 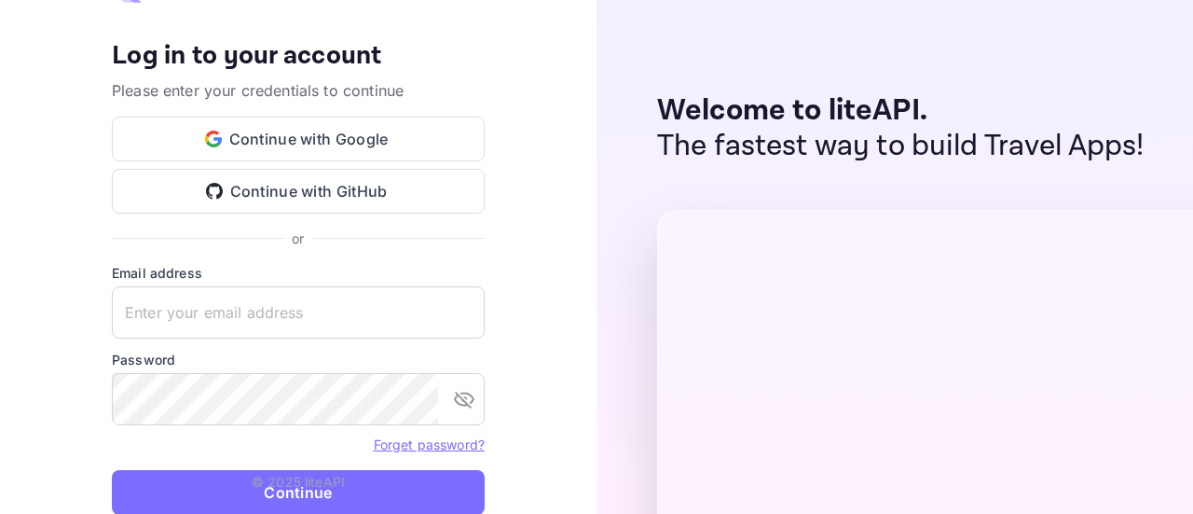 What do you see at coordinates (298, 90) in the screenshot?
I see `p: Please enter your credentials to continue` at bounding box center [298, 90].